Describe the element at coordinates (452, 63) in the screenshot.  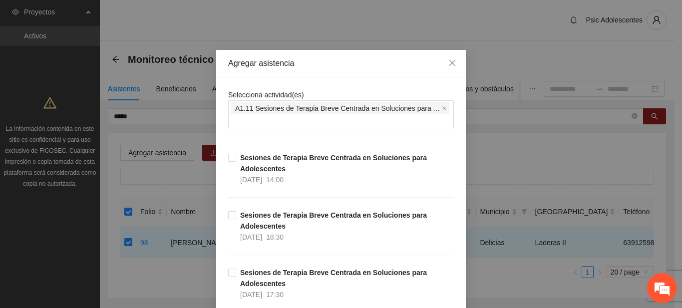
I see `button: Close` at that location.